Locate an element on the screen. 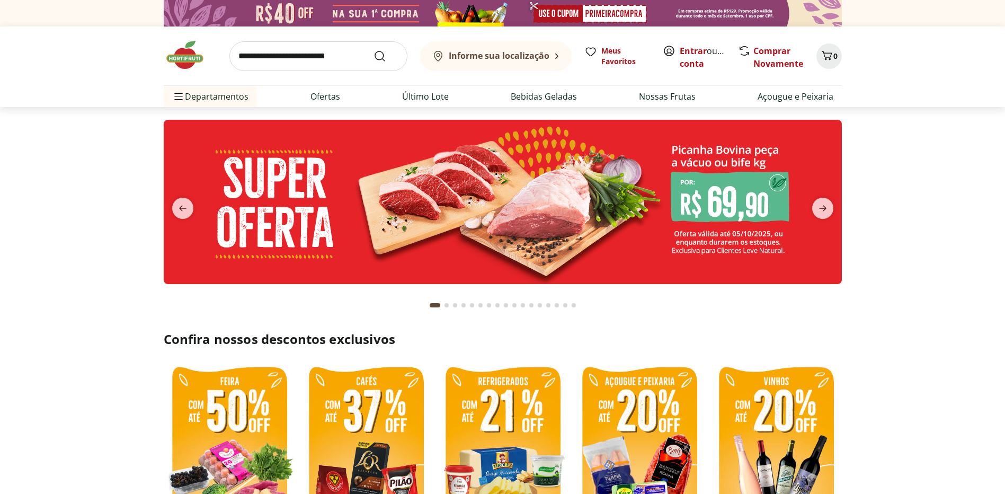 The width and height of the screenshot is (1005, 494). a: Último Lote is located at coordinates (425, 96).